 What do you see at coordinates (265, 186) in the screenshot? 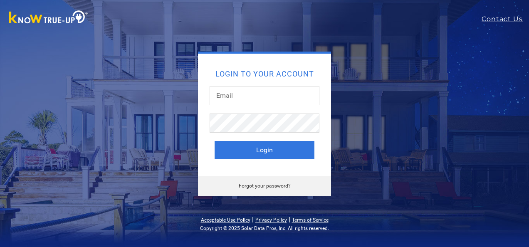
I see `a: Forgot your password?` at bounding box center [265, 186].